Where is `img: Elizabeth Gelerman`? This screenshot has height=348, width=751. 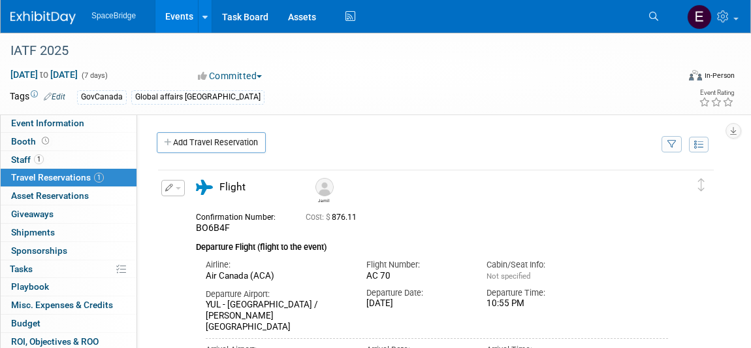
img: Elizabeth Gelerman is located at coordinates (700, 17).